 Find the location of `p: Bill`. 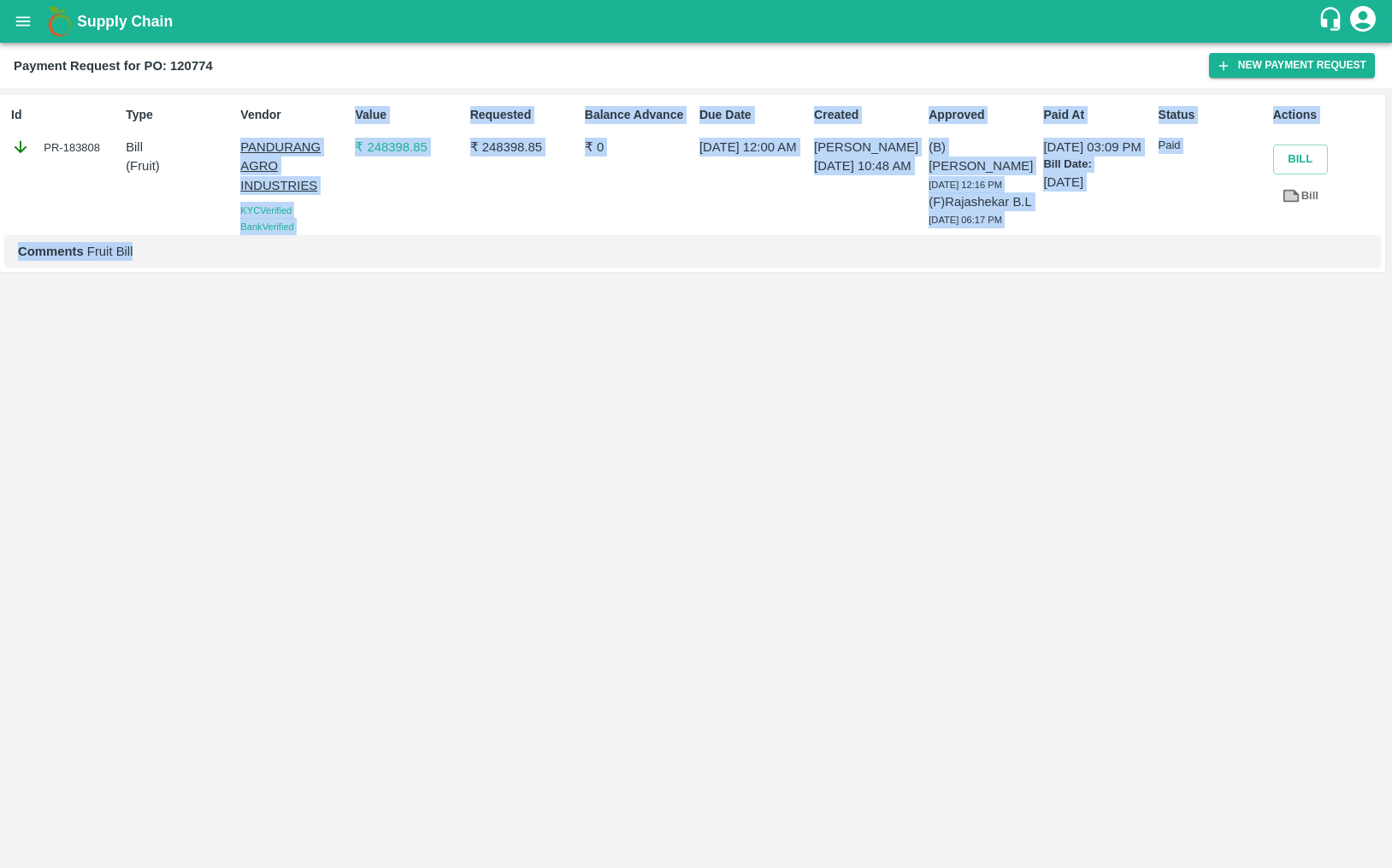

p: Bill is located at coordinates (179, 147).